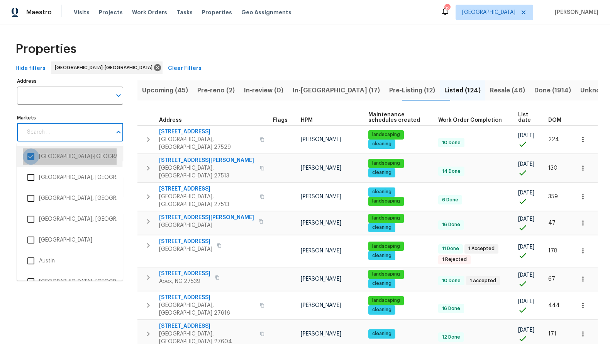  I want to click on span: 444, so click(554, 305).